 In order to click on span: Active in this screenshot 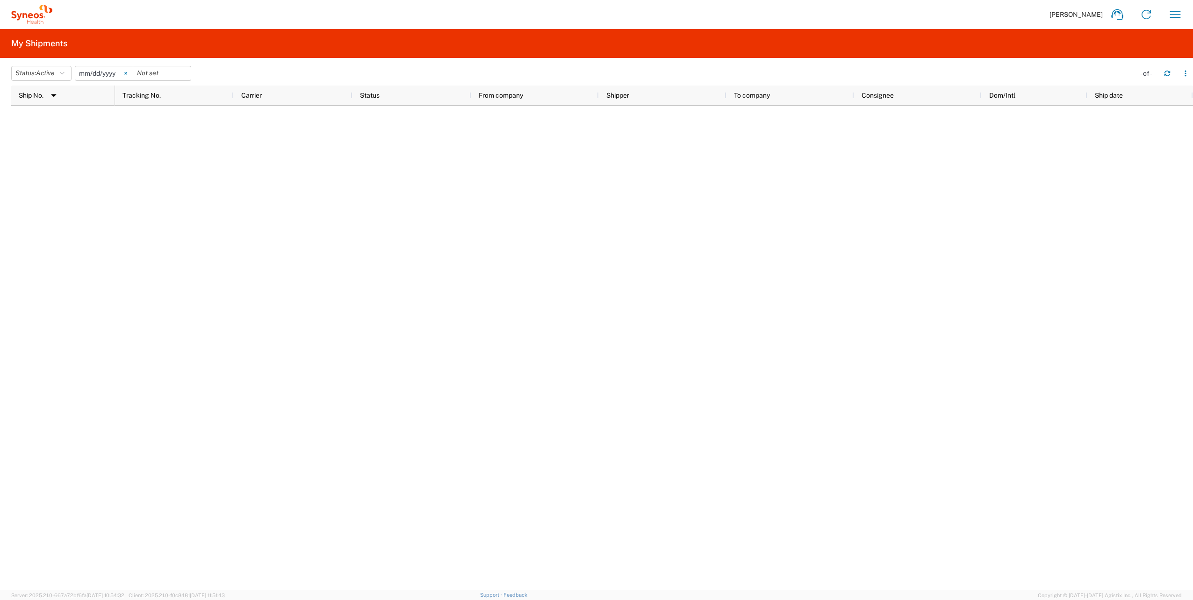, I will do `click(45, 73)`.